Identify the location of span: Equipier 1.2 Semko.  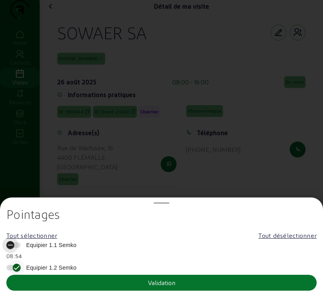
(49, 268).